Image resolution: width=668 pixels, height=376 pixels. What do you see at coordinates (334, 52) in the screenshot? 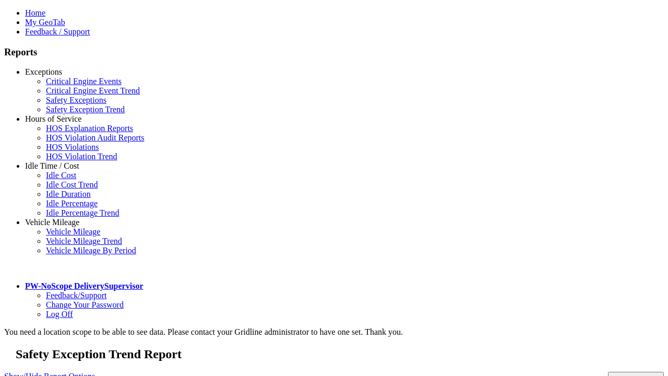
I see `h3: Reports` at bounding box center [334, 52].